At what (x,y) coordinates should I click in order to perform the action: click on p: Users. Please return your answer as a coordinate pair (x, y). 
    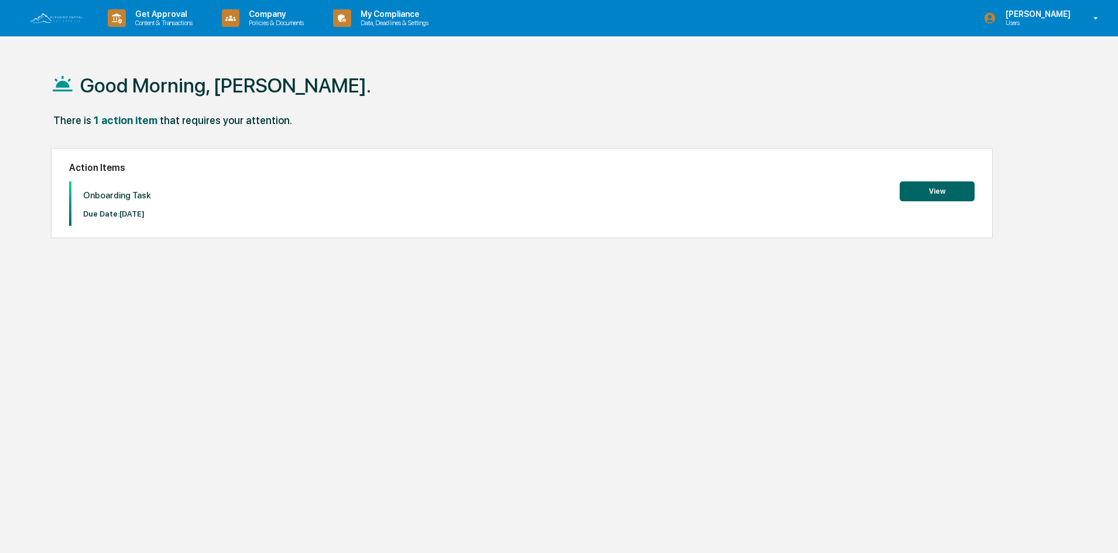
    Looking at the image, I should click on (1036, 23).